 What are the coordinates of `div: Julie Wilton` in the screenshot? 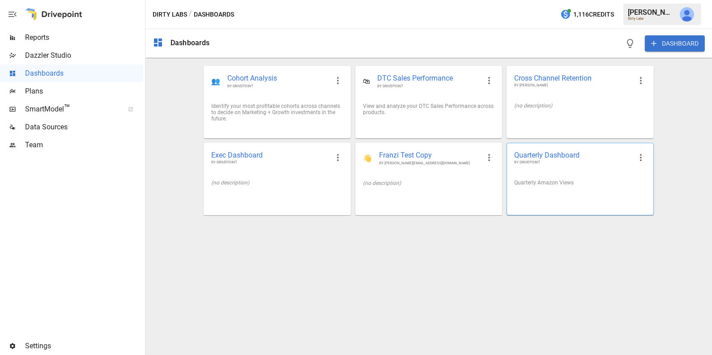 It's located at (687, 14).